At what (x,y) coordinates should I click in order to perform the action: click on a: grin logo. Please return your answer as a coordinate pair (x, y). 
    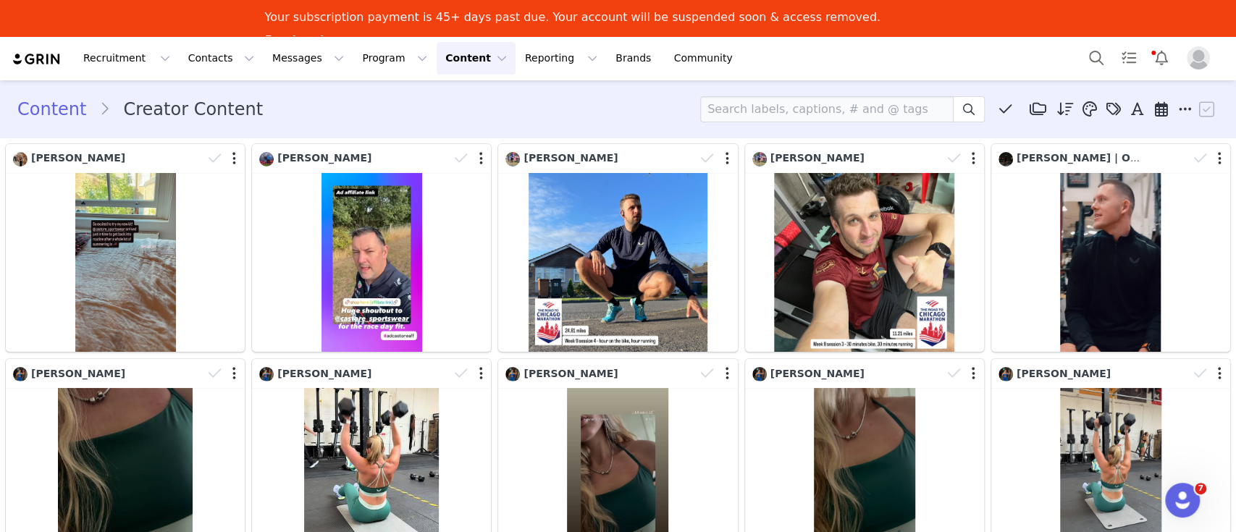
    Looking at the image, I should click on (37, 59).